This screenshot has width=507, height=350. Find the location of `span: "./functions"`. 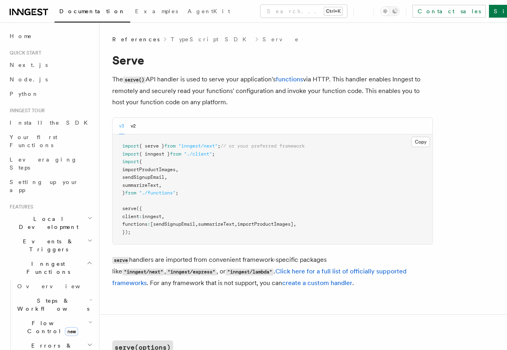

span: "./functions" is located at coordinates (157, 193).